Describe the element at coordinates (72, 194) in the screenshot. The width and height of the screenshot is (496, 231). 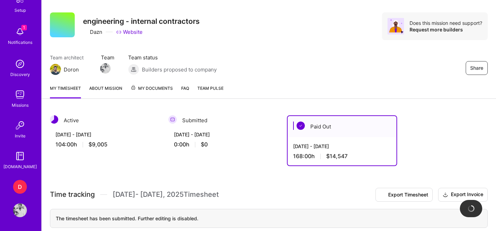
I see `span: Time tracking` at that location.